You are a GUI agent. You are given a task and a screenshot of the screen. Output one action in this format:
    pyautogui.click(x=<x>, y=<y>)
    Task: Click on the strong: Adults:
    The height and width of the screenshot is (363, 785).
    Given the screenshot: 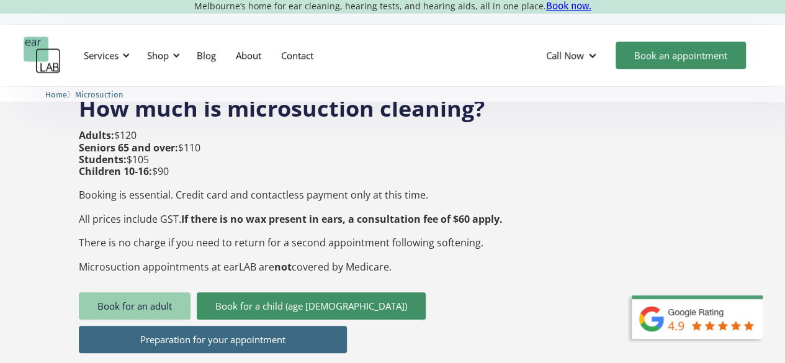 What is the action you would take?
    pyautogui.click(x=96, y=135)
    